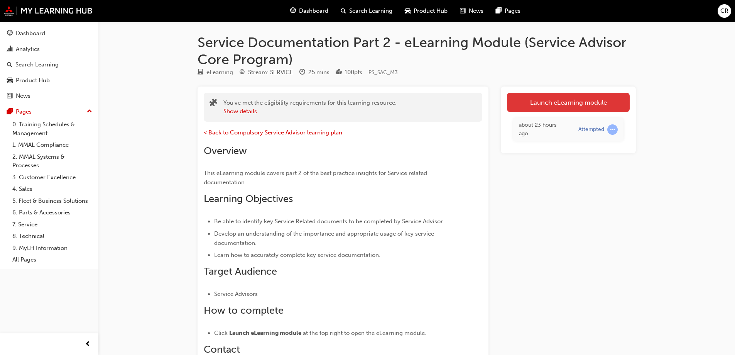  What do you see at coordinates (49, 80) in the screenshot?
I see `a: Product Hub` at bounding box center [49, 80].